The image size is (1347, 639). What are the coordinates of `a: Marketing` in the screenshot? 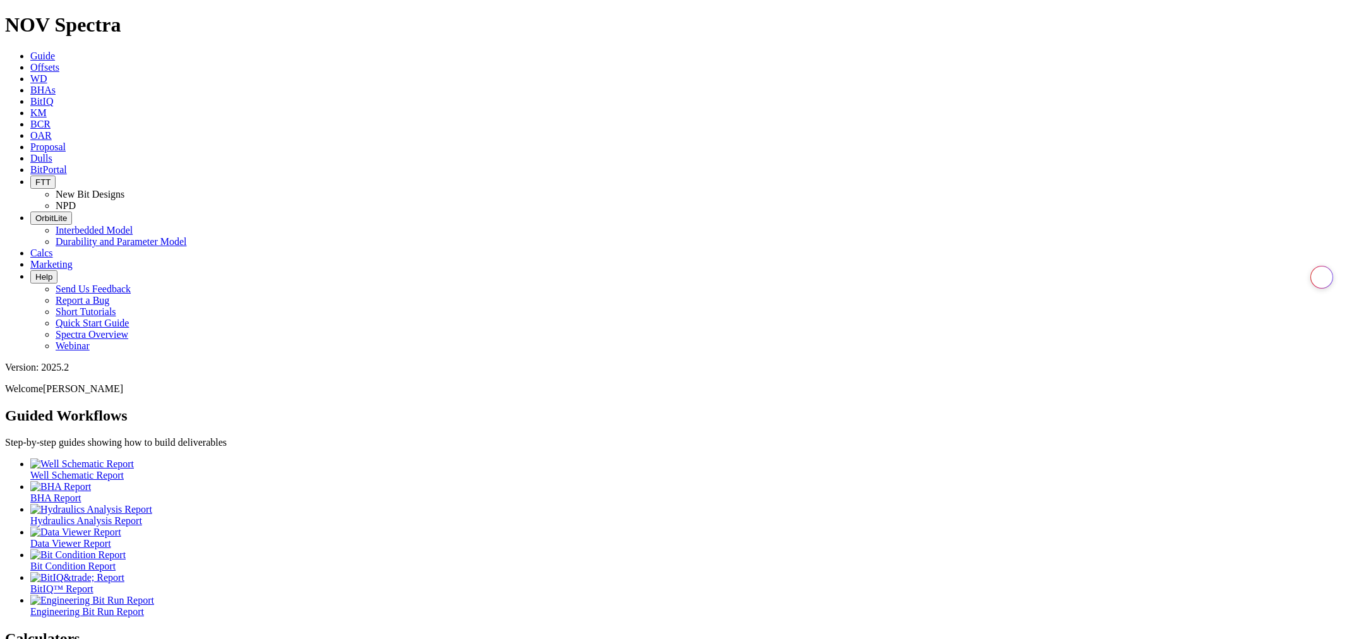 It's located at (51, 264).